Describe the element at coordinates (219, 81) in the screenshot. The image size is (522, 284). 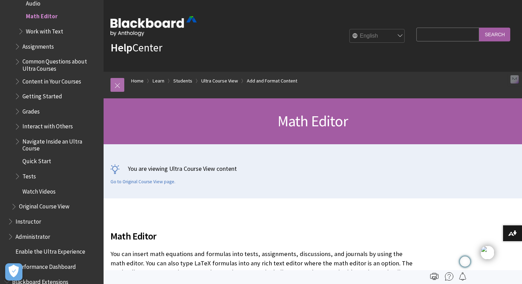
I see `a: Ultra Course View` at that location.